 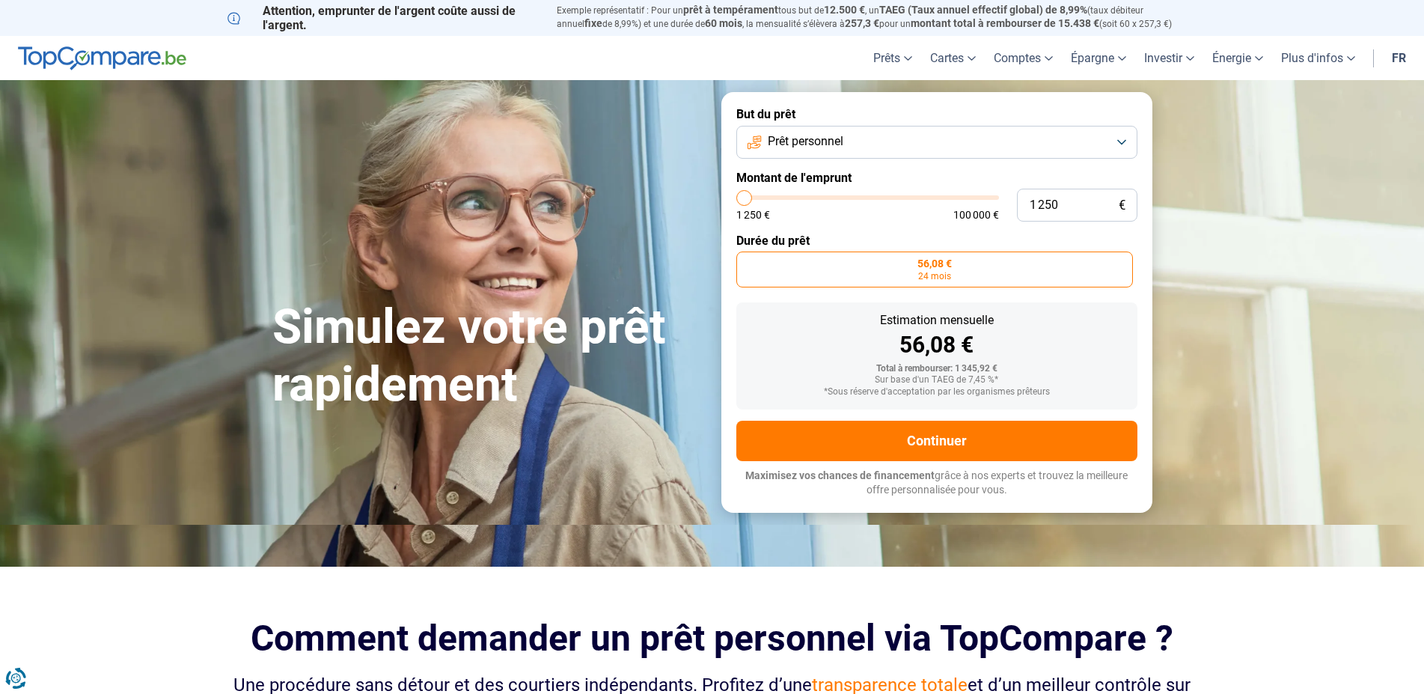 What do you see at coordinates (383, 18) in the screenshot?
I see `p: Attention, emprunter de l'argent coûte aussi de l'argent.` at bounding box center [383, 18].